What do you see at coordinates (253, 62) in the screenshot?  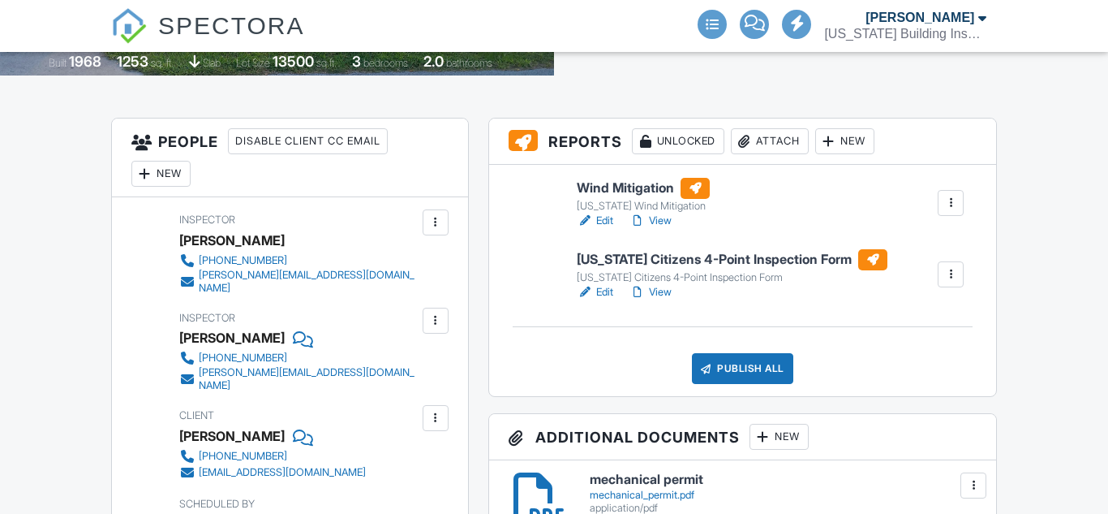 I see `span: Lot Size` at bounding box center [253, 62].